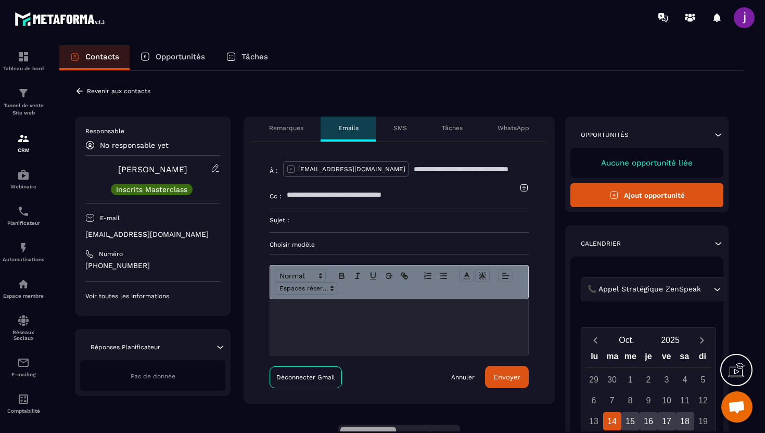 This screenshot has height=433, width=765. Describe the element at coordinates (648, 400) in the screenshot. I see `div: 9` at that location.